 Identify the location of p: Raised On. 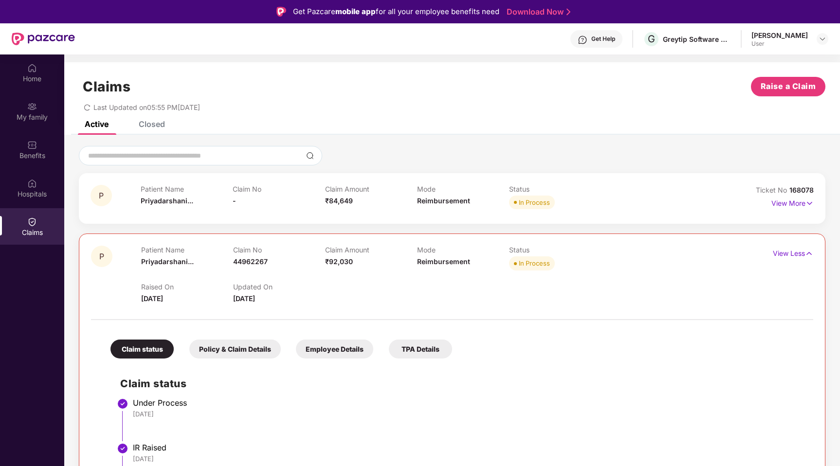
(187, 287).